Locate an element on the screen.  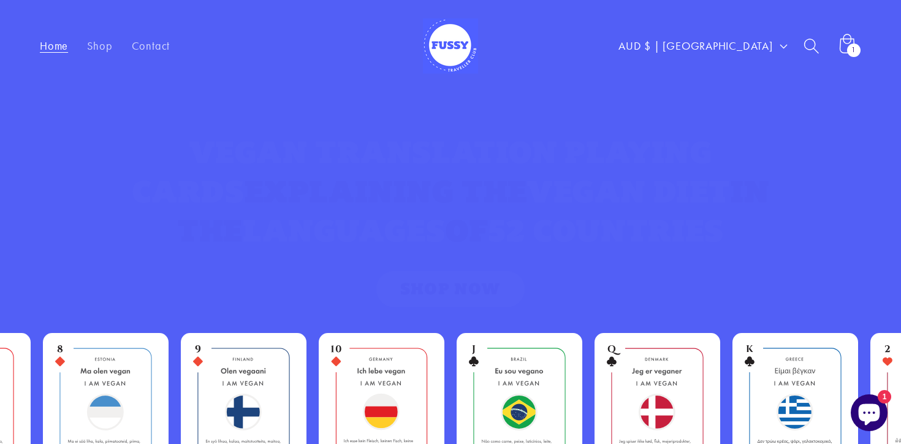
span: OF is located at coordinates (467, 230).